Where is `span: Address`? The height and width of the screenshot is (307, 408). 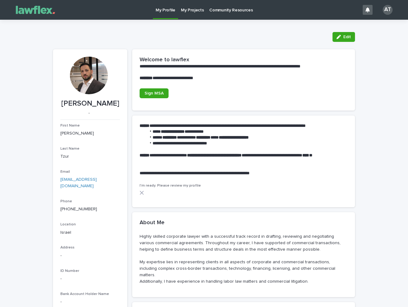
span: Address is located at coordinates (68, 248).